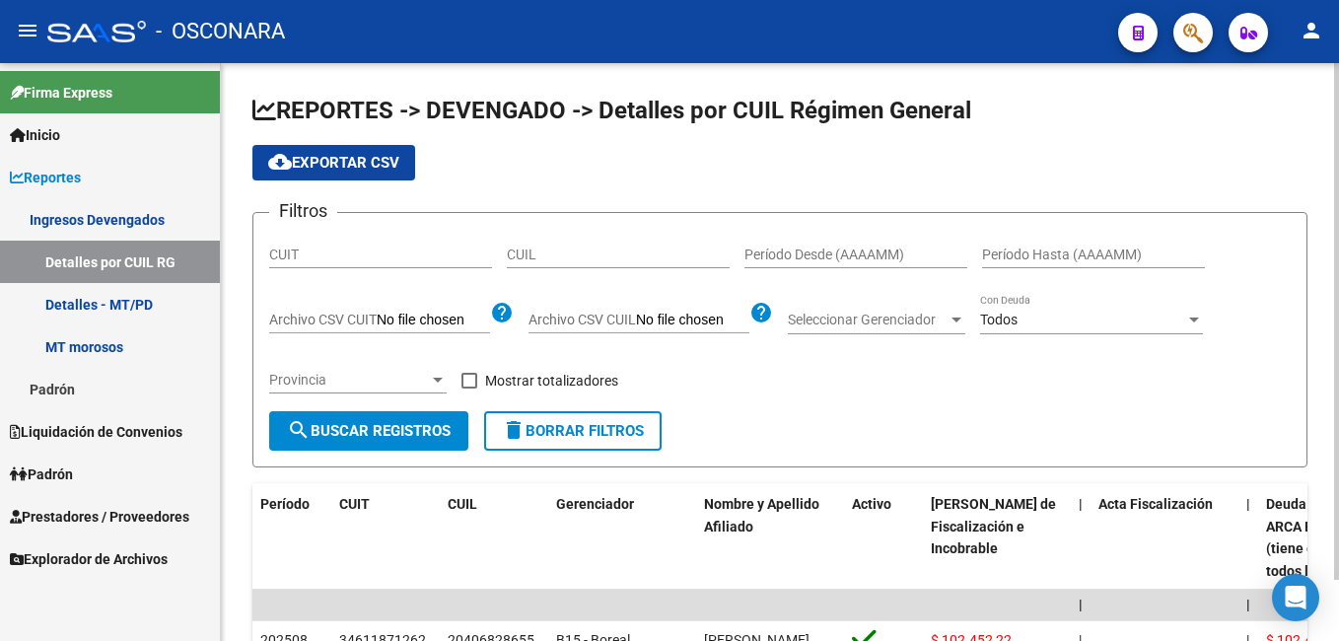 This screenshot has width=1339, height=641. I want to click on datatable-header-cell: CUIT, so click(386, 537).